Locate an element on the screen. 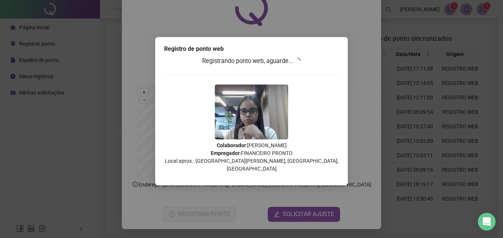 The width and height of the screenshot is (503, 238). div: Registro de ponto web is located at coordinates (252, 49).